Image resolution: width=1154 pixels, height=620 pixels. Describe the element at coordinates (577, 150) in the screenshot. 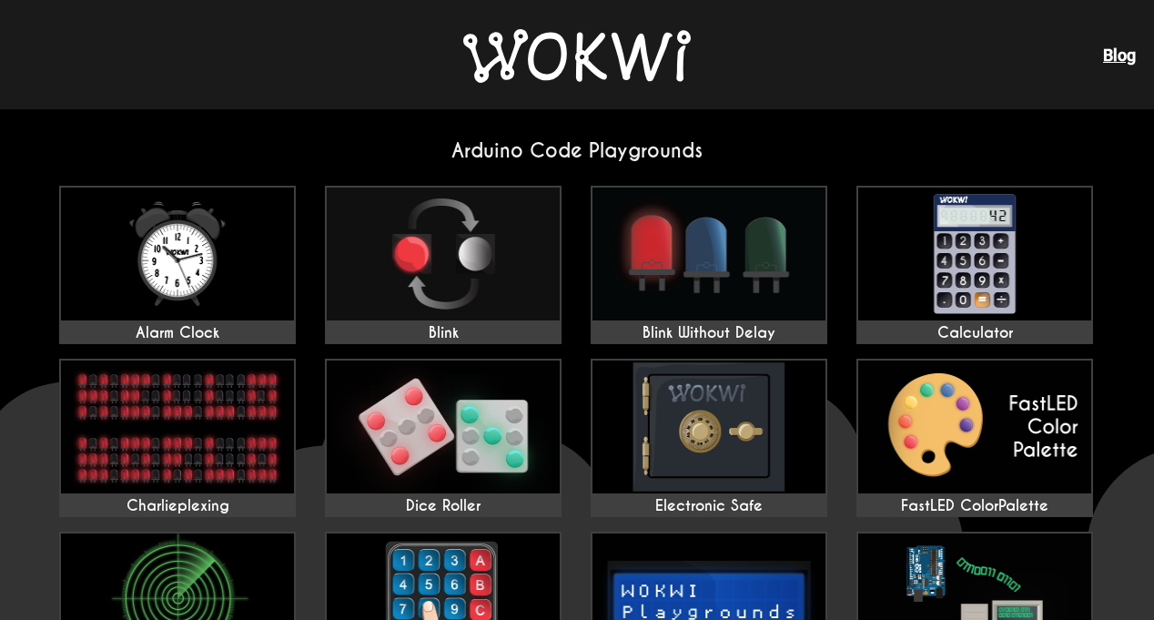

I see `h2: Arduino Code Playgrounds` at that location.